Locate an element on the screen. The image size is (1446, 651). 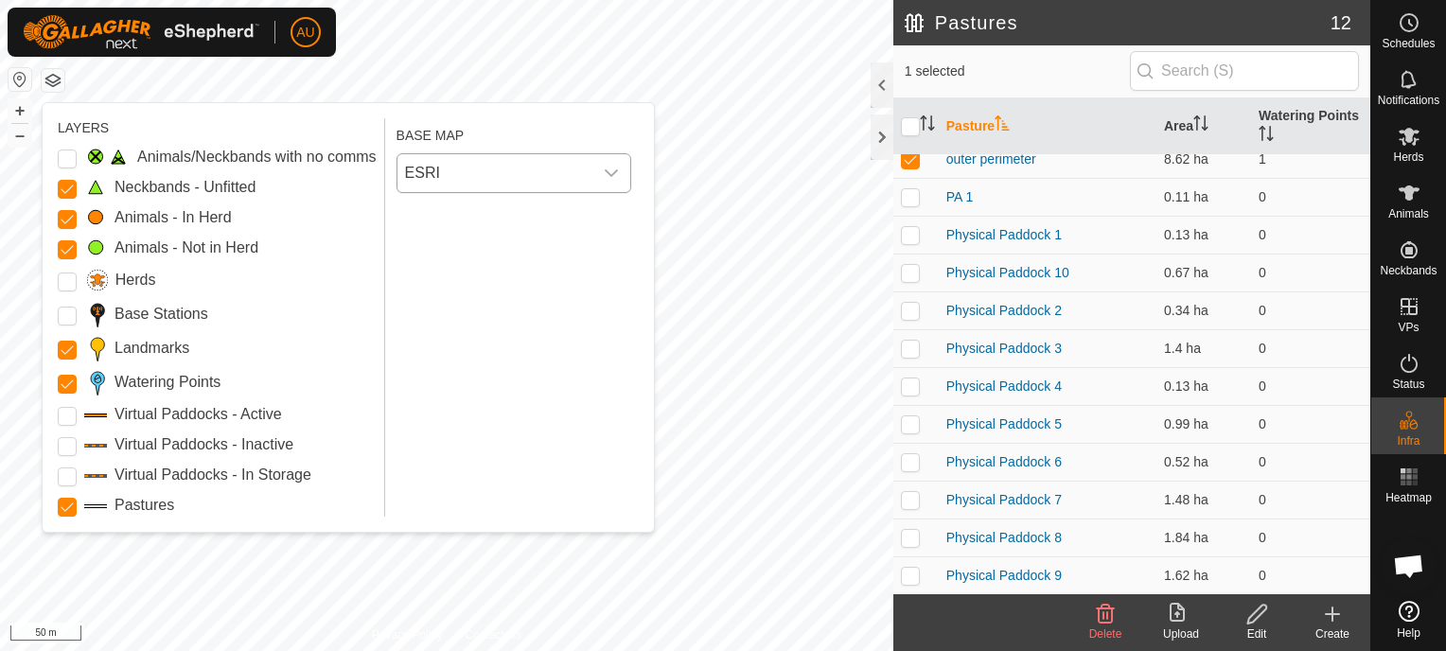
label: Animals - In Herd is located at coordinates (173, 218).